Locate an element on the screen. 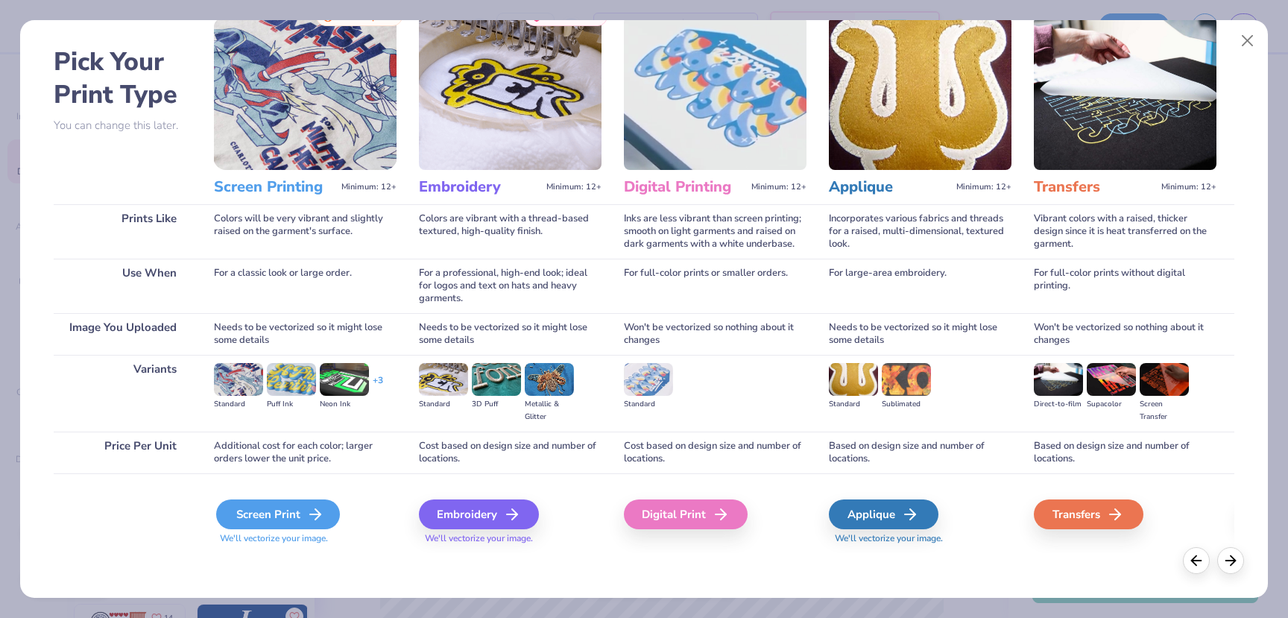 The width and height of the screenshot is (1288, 618). div: For a professional, high-end look; ideal for logos and text on hats and heavy garments. is located at coordinates (510, 286).